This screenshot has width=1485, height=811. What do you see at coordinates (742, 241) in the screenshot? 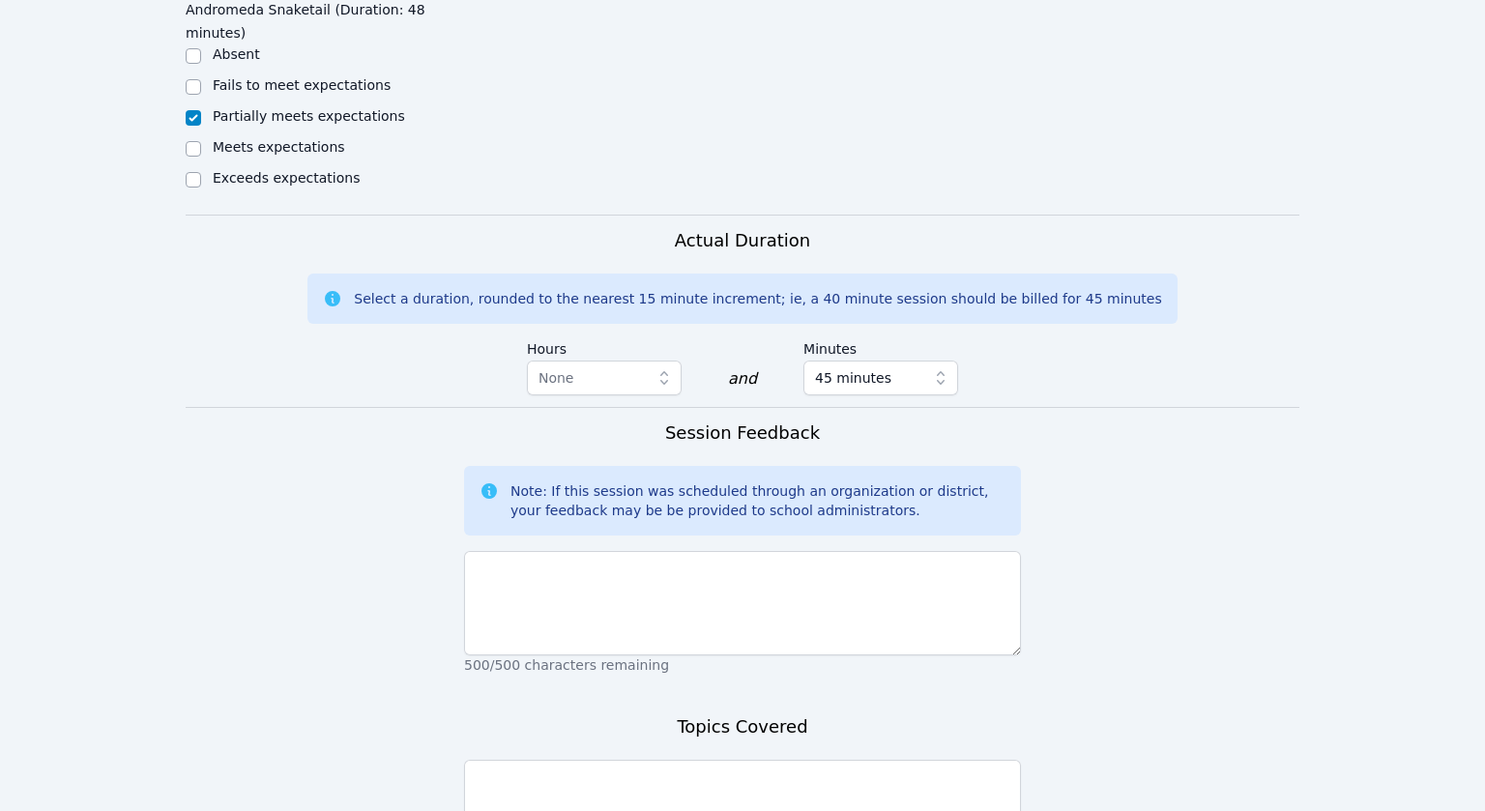
I see `h3: Actual Duration` at bounding box center [742, 241].